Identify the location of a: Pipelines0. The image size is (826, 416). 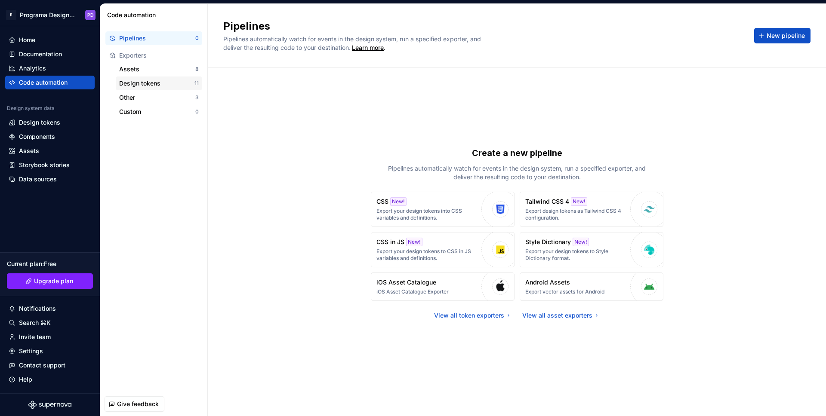
(154, 38).